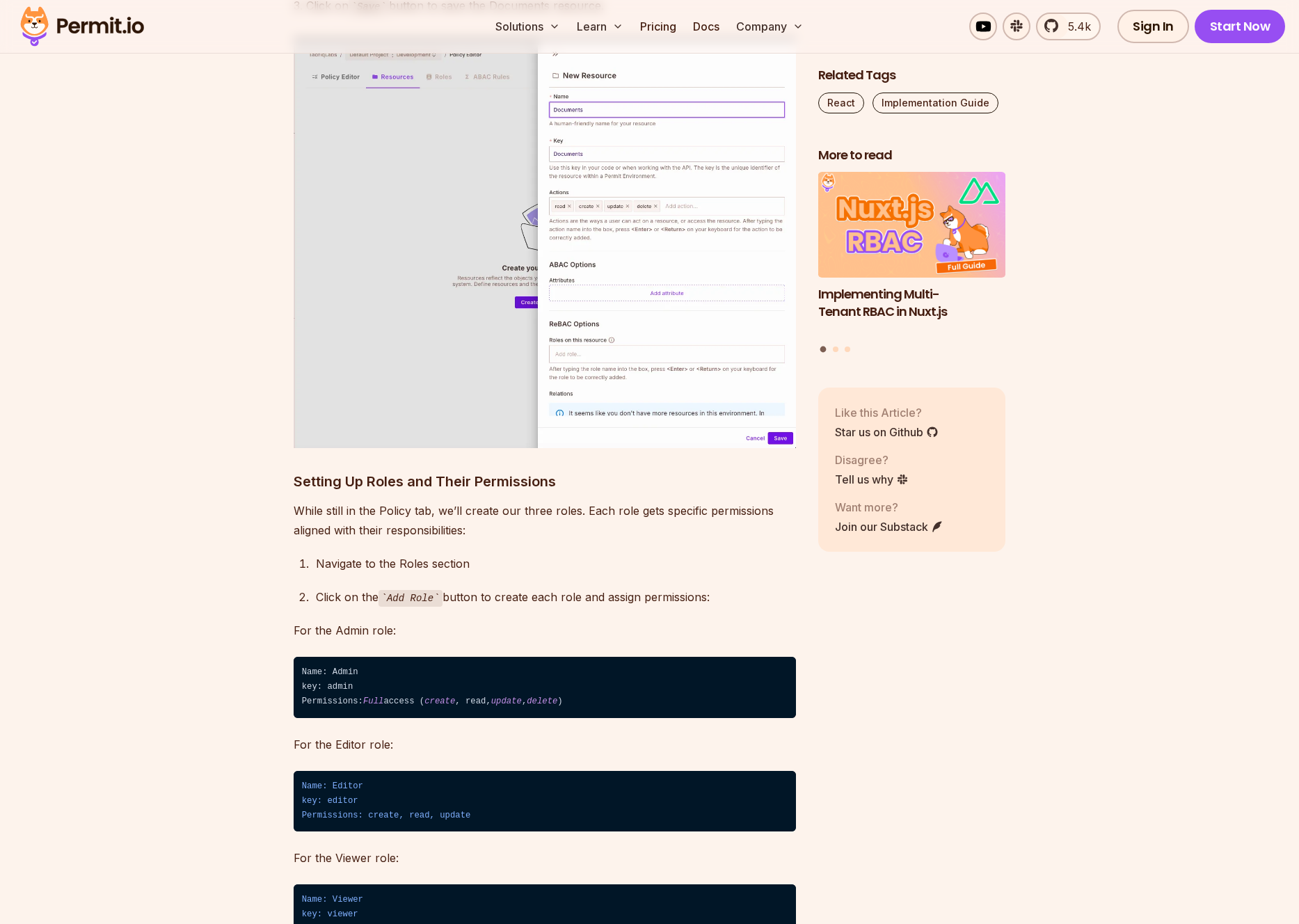  What do you see at coordinates (545, 243) in the screenshot?
I see `img: image.png` at bounding box center [545, 243].